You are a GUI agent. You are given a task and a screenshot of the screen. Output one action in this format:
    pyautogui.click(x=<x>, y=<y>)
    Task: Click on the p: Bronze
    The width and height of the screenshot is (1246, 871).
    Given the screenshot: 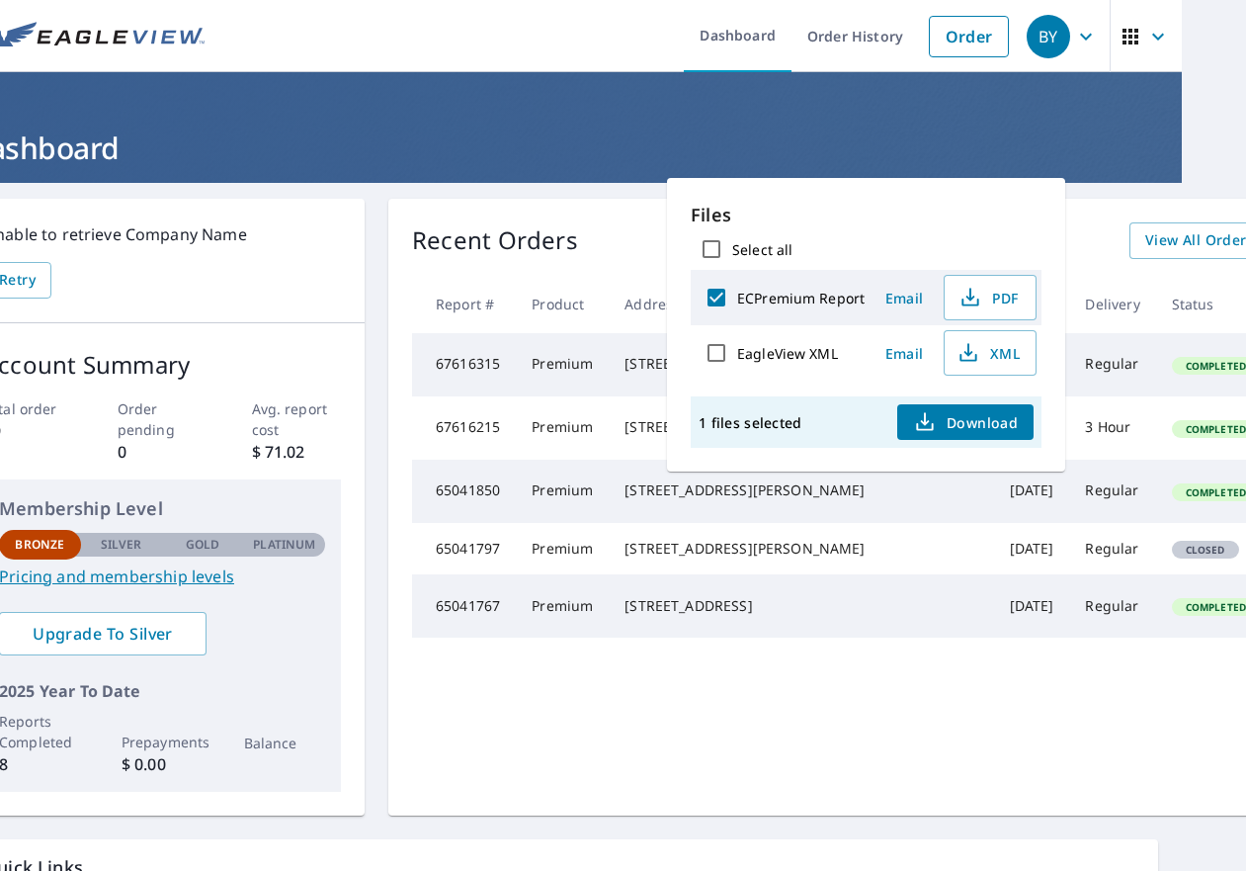 What is the action you would take?
    pyautogui.click(x=40, y=545)
    